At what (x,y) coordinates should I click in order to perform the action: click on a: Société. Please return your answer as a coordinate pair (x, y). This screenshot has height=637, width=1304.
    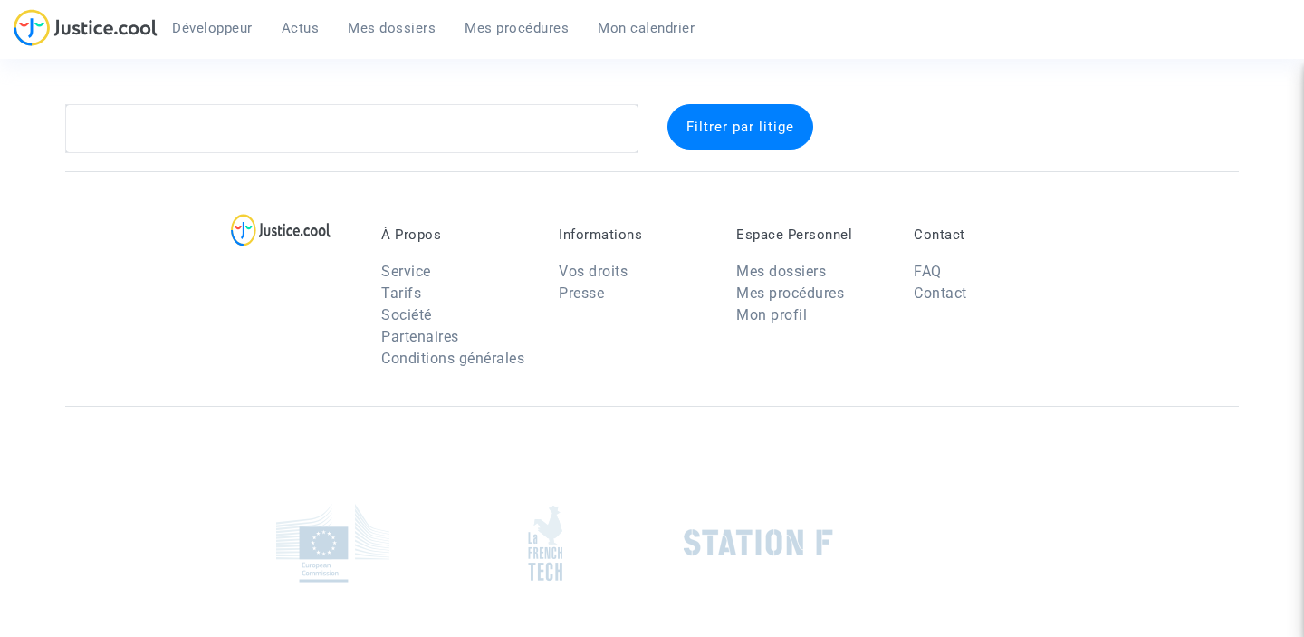
    Looking at the image, I should click on (407, 314).